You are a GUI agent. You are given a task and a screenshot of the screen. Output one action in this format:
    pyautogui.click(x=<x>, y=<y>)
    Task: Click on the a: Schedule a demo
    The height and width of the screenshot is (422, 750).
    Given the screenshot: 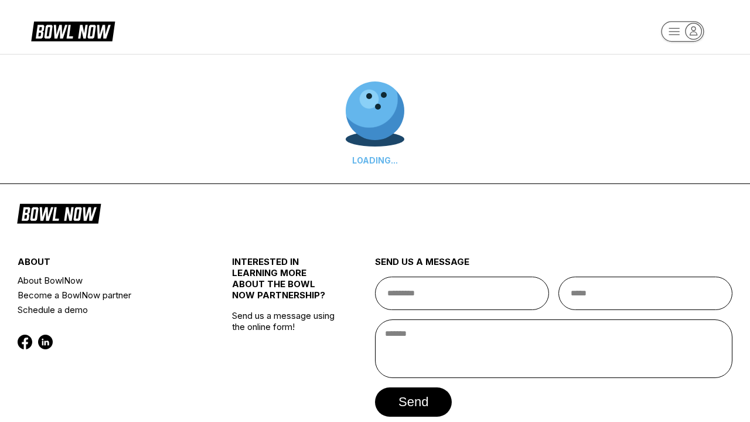 What is the action you would take?
    pyautogui.click(x=107, y=309)
    